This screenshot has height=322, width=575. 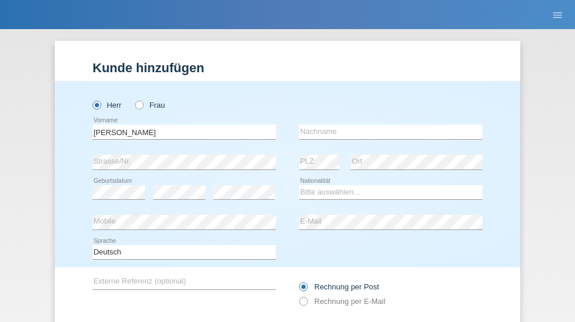 What do you see at coordinates (288, 68) in the screenshot?
I see `h1: Kunde hinzufügen` at bounding box center [288, 68].